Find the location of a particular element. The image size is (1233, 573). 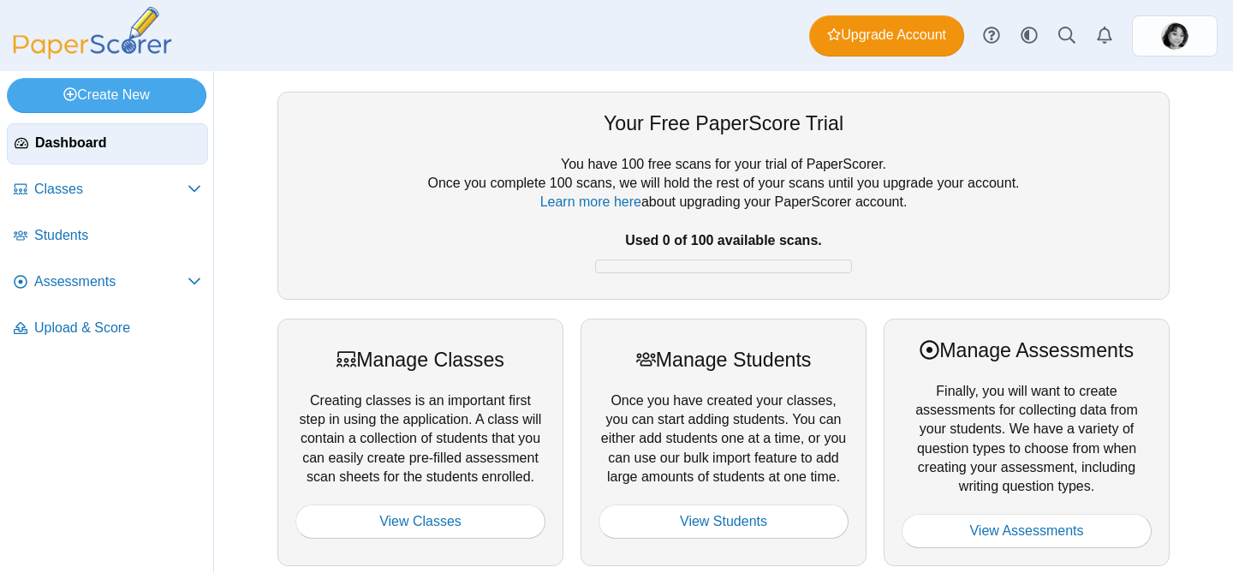

a: Assessments is located at coordinates (107, 283).